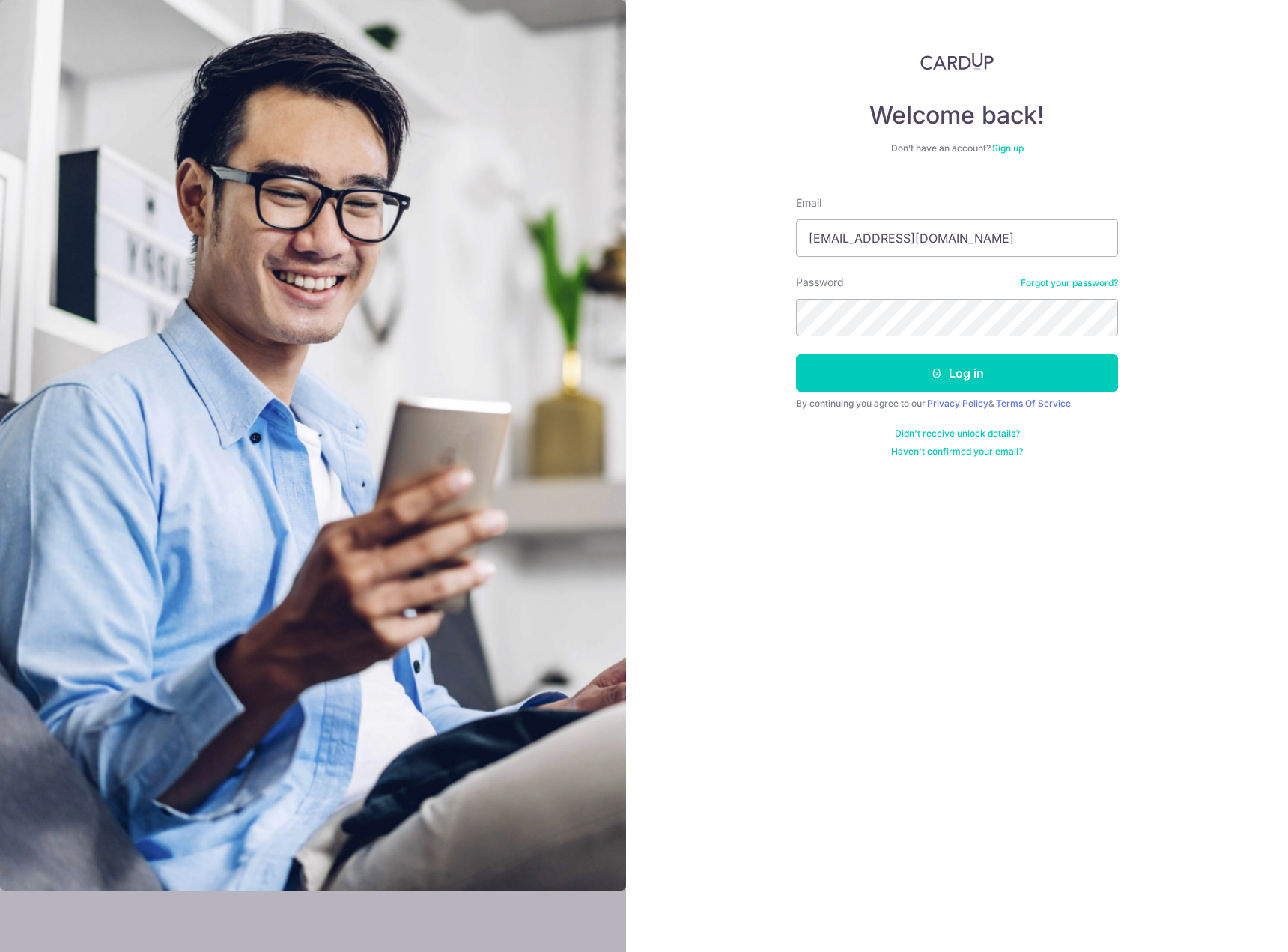 This screenshot has height=952, width=1288. I want to click on a: Forgot your password?, so click(1069, 283).